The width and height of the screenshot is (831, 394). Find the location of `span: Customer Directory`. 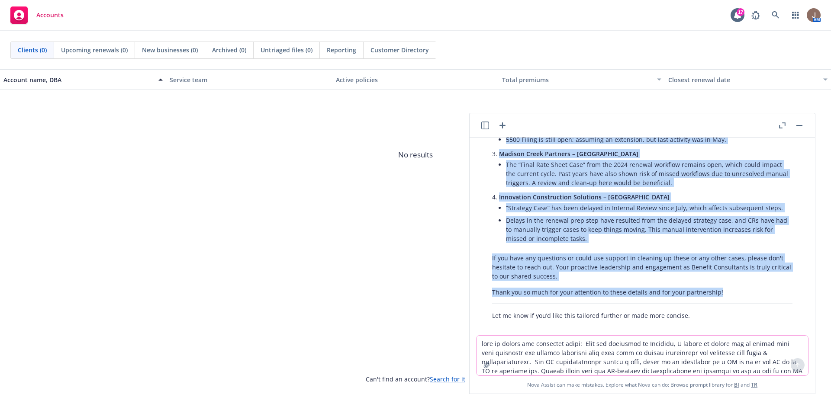

span: Customer Directory is located at coordinates (399, 50).